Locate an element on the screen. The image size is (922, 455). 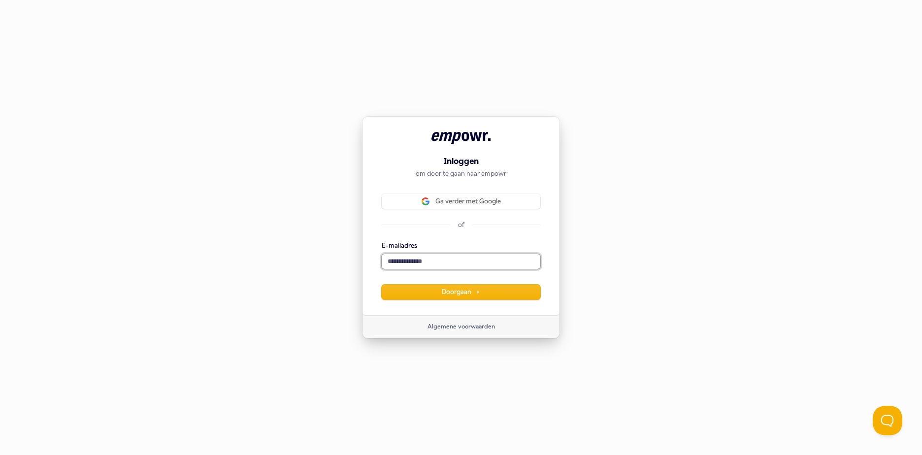
label: E-mailadres is located at coordinates (400, 246).